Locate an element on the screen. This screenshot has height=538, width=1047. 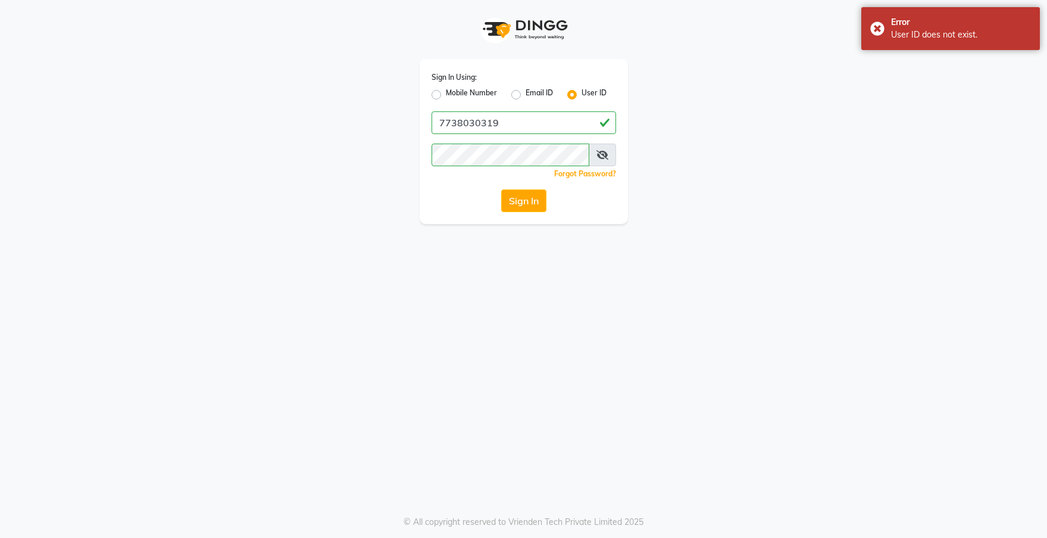
div: Error is located at coordinates (961, 22).